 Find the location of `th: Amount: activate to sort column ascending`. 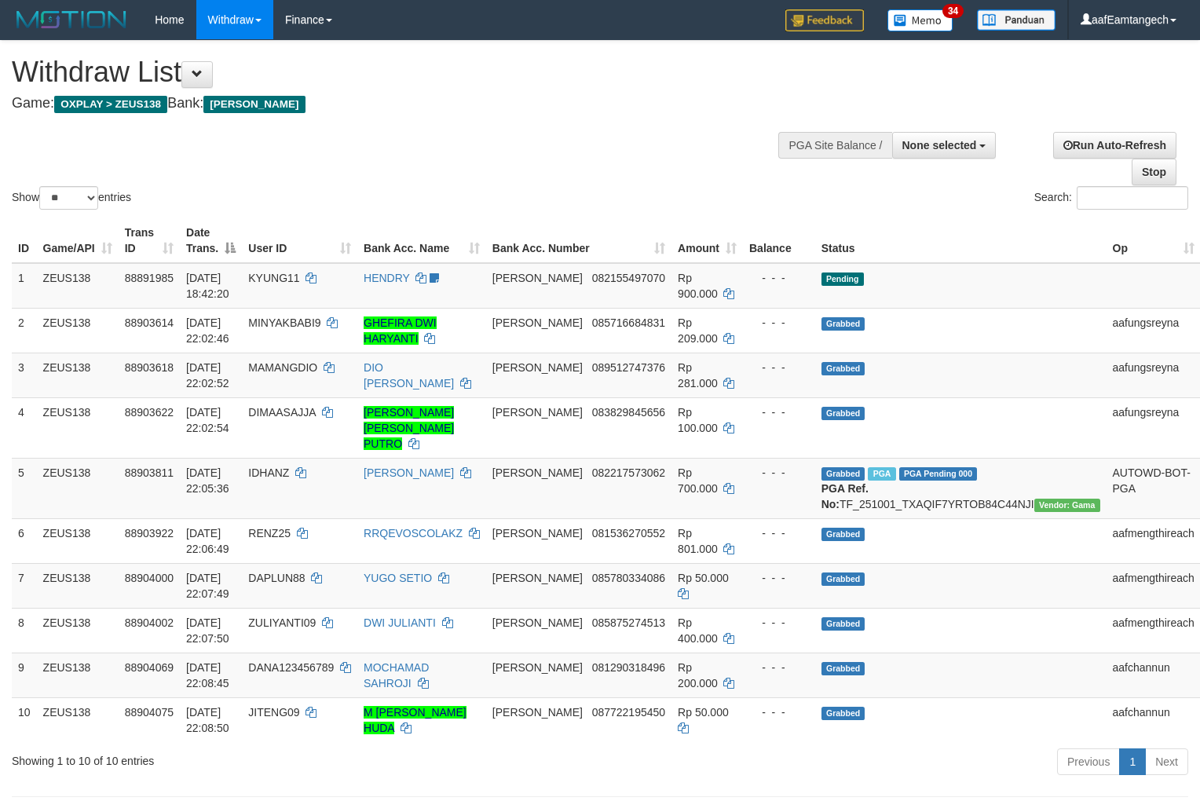

th: Amount: activate to sort column ascending is located at coordinates (707, 240).